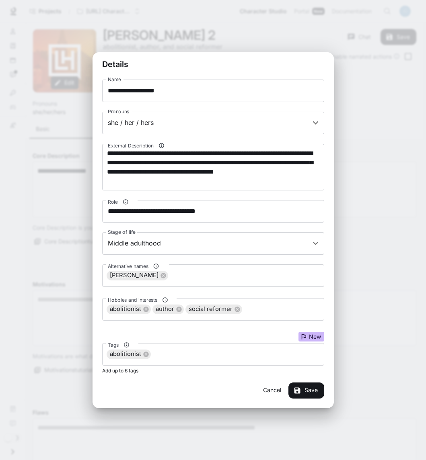 The image size is (426, 460). What do you see at coordinates (168, 309) in the screenshot?
I see `div: author` at bounding box center [168, 309].